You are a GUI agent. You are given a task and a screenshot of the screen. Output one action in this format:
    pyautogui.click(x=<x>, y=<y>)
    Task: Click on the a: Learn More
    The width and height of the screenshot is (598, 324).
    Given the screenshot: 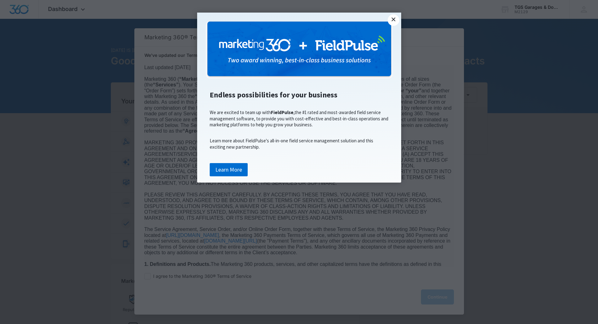 What is the action you would take?
    pyautogui.click(x=229, y=170)
    